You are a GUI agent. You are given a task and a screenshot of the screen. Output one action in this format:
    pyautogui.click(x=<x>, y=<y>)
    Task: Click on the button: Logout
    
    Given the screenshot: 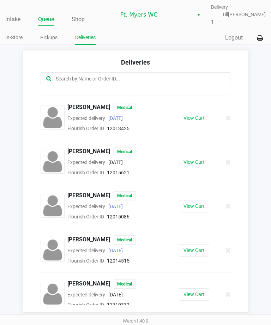 What is the action you would take?
    pyautogui.click(x=234, y=38)
    